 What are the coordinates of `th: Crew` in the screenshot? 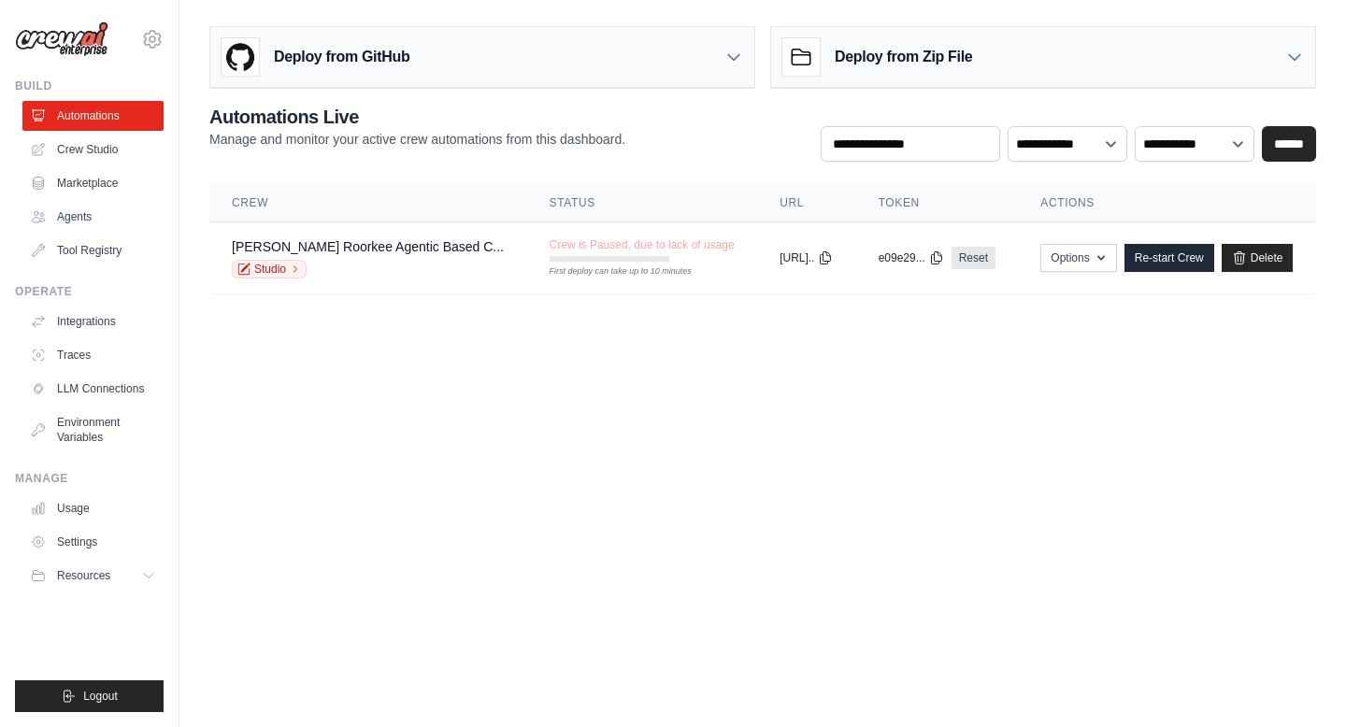 It's located at (368, 203).